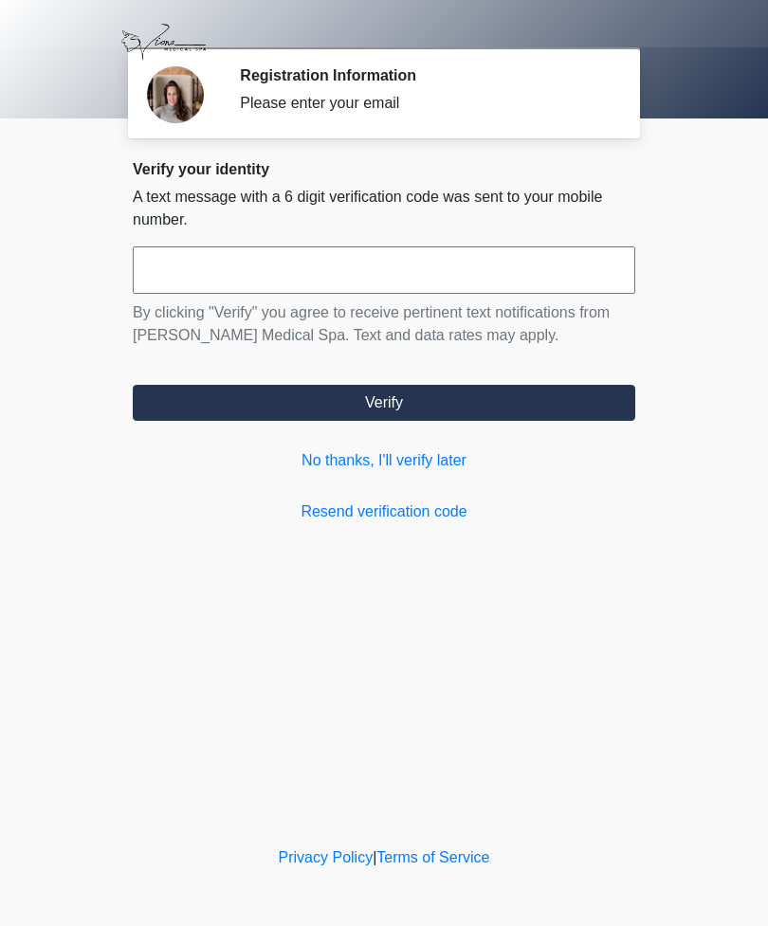  Describe the element at coordinates (384, 461) in the screenshot. I see `a: No thanks, I'll verify later` at that location.